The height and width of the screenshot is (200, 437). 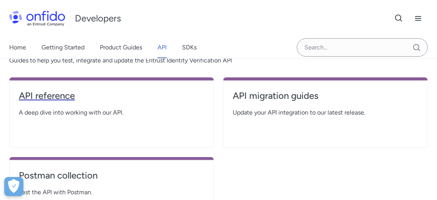 I want to click on a: Product Guides, so click(x=121, y=48).